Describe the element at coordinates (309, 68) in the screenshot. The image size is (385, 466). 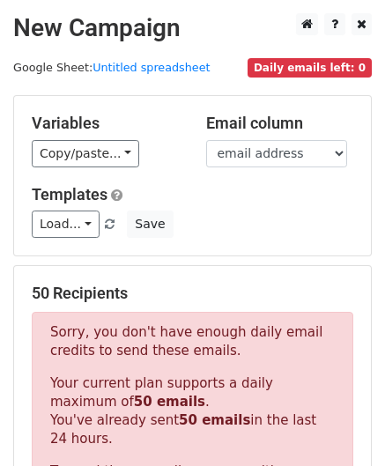
I see `span: Daily emails left: 0` at that location.